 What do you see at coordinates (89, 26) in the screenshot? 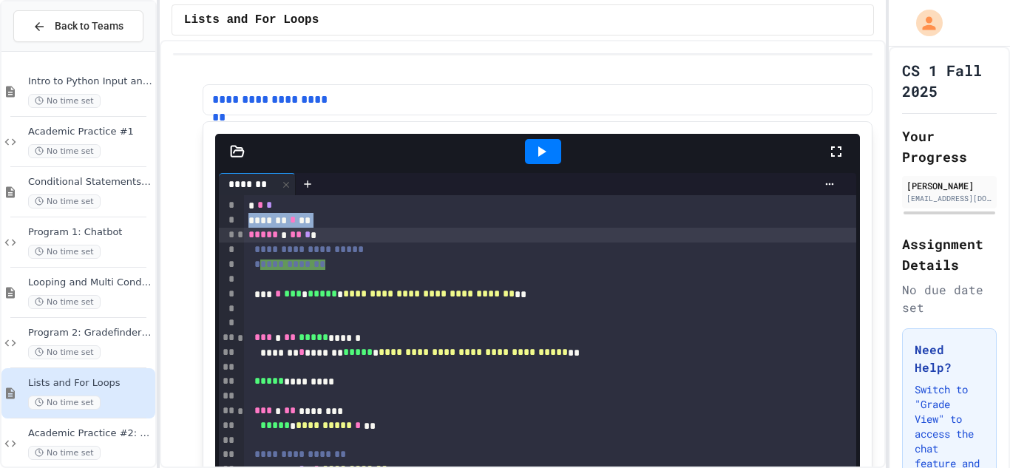
I see `span: Back to Teams` at bounding box center [89, 26].